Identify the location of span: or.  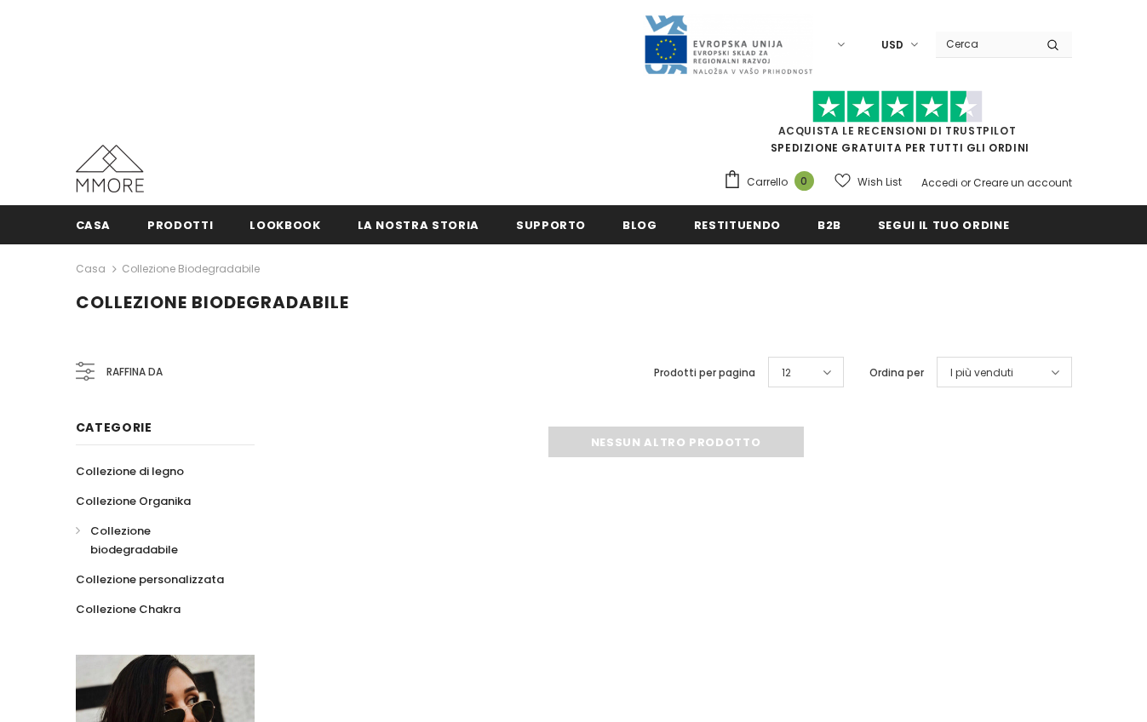
(965, 182).